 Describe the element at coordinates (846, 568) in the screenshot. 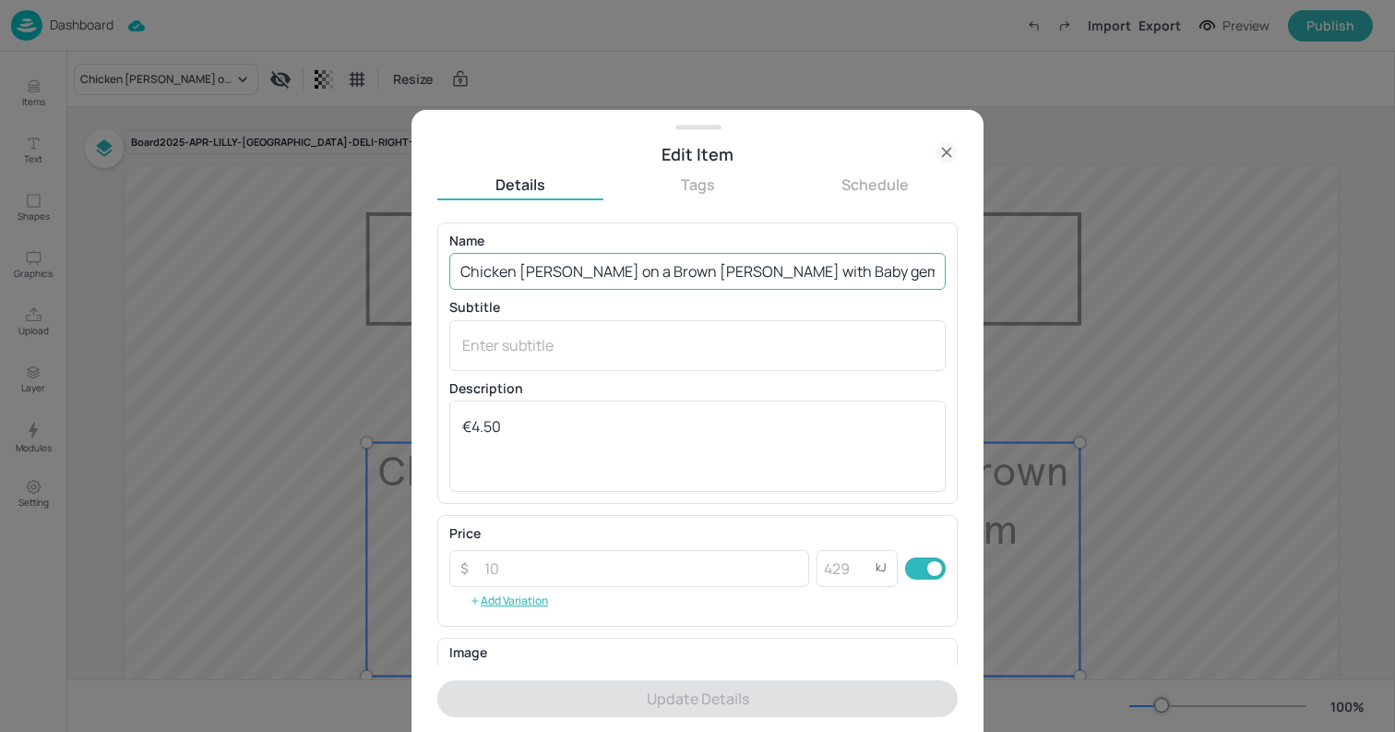

I see `input: 429` at that location.